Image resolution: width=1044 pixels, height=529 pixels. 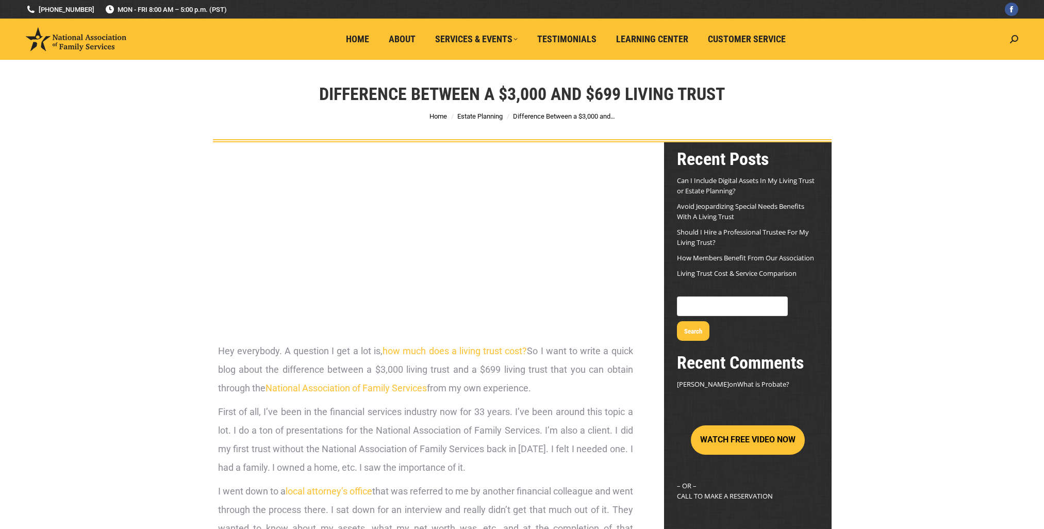 I want to click on a: What is Probate?, so click(x=763, y=384).